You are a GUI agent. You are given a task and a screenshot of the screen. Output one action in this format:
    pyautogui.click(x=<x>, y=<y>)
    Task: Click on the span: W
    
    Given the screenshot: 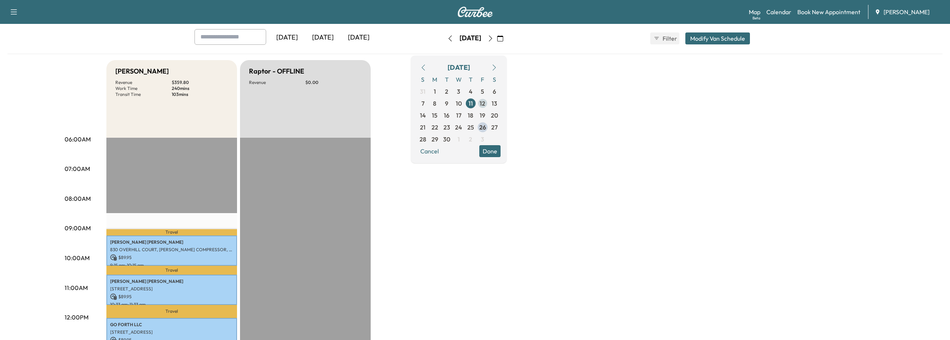 What is the action you would take?
    pyautogui.click(x=459, y=80)
    